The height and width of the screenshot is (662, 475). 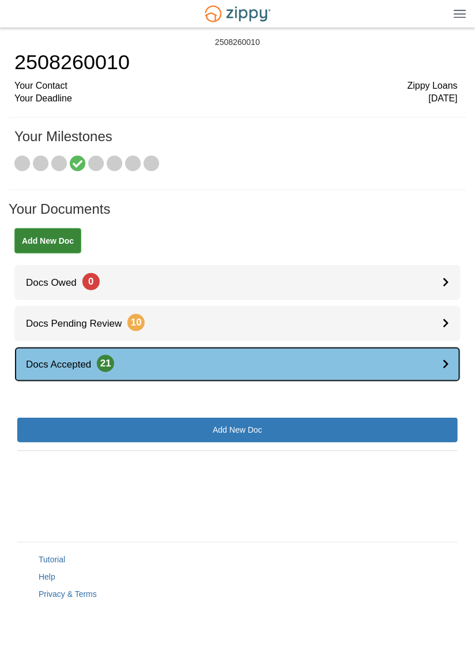 I want to click on a: Docs Owed0, so click(x=237, y=282).